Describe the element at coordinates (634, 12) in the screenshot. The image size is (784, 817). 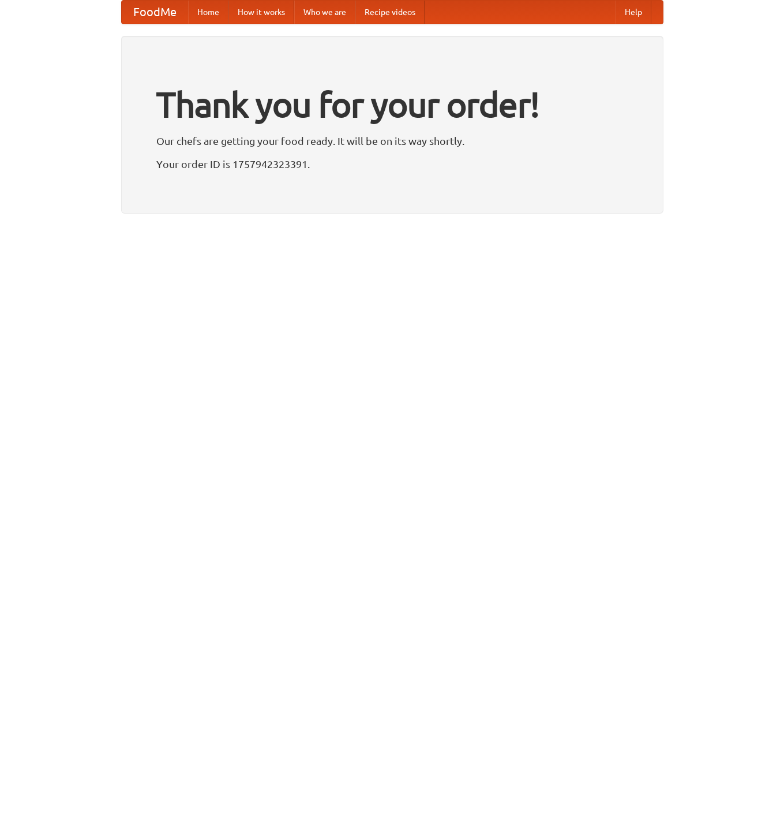
I see `a: Help` at that location.